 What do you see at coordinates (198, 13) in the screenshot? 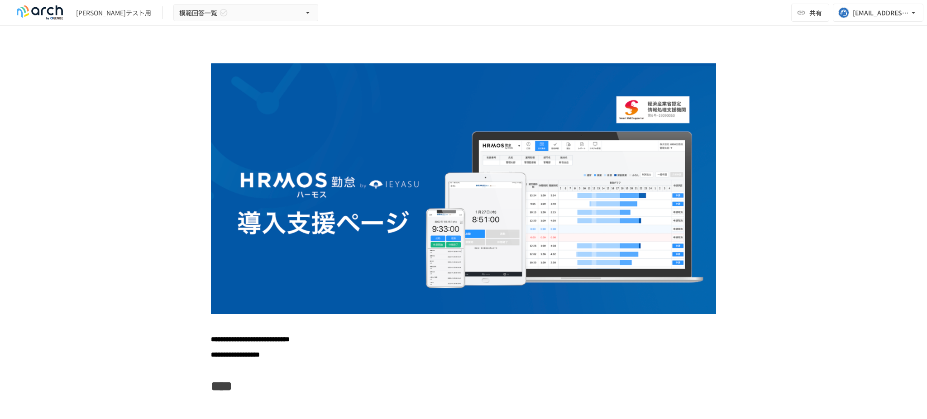
I see `span: 模範回答一覧` at bounding box center [198, 13].